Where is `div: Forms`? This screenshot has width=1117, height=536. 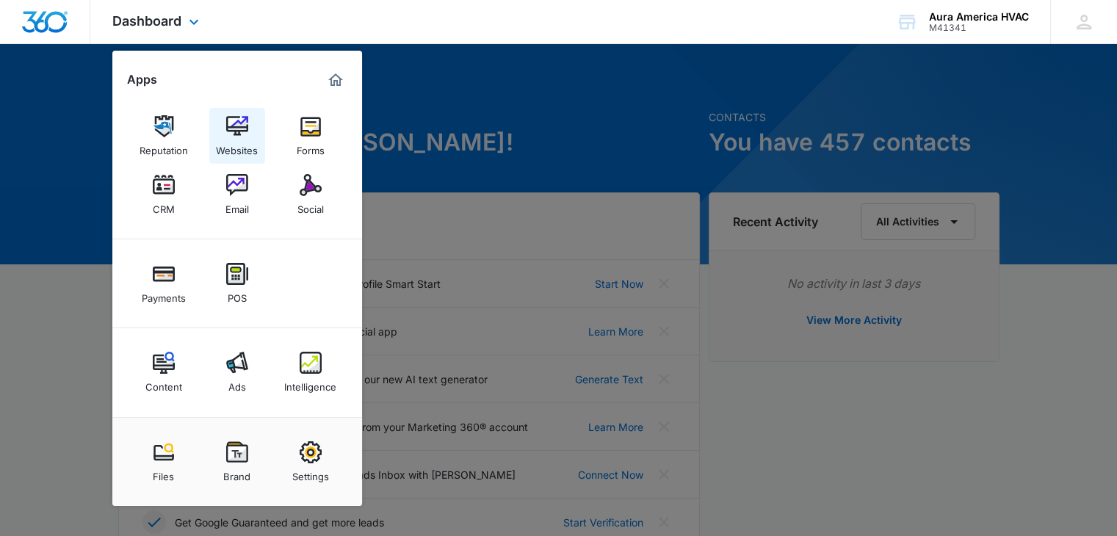
div: Forms is located at coordinates (311, 147).